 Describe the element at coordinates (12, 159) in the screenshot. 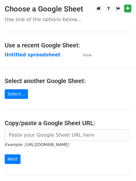

I see `input: Next` at that location.